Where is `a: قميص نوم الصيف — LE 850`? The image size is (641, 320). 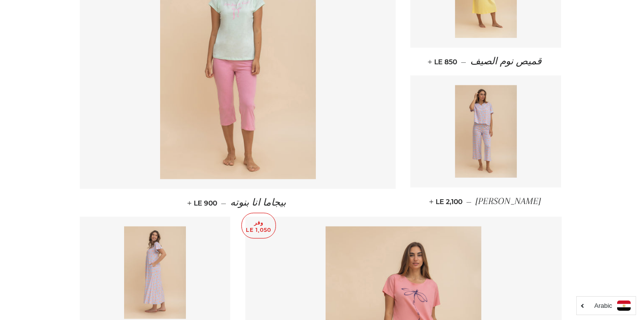
a: قميص نوم الصيف — LE 850 is located at coordinates (486, 61).